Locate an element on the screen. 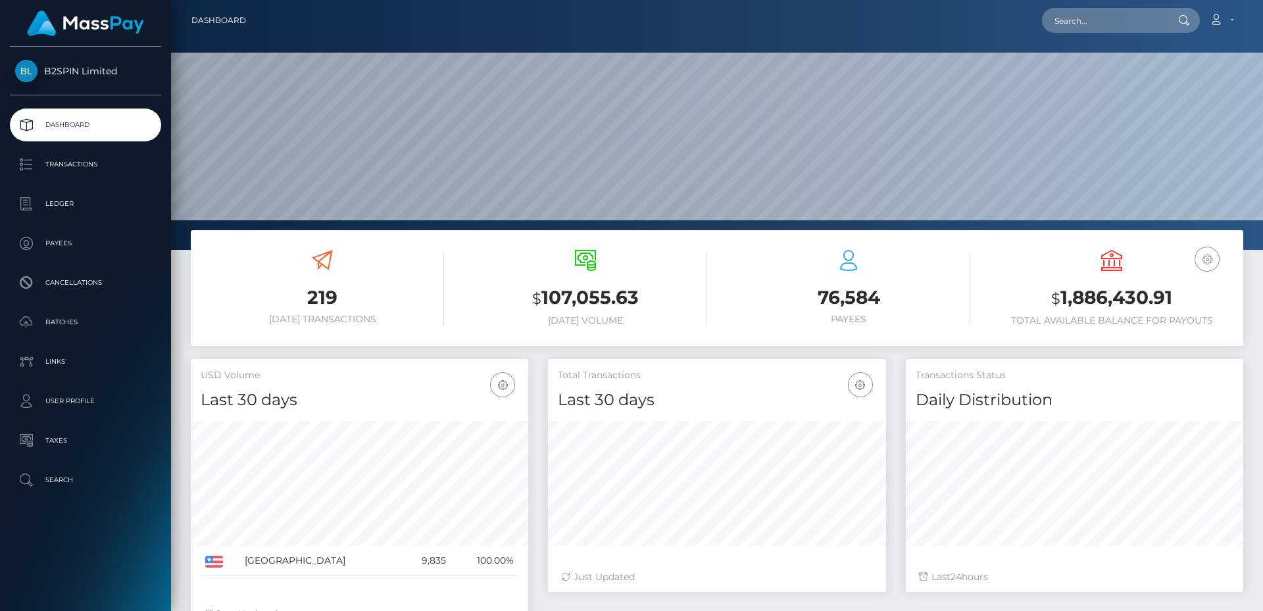 The width and height of the screenshot is (1263, 611). a: Batches is located at coordinates (85, 322).